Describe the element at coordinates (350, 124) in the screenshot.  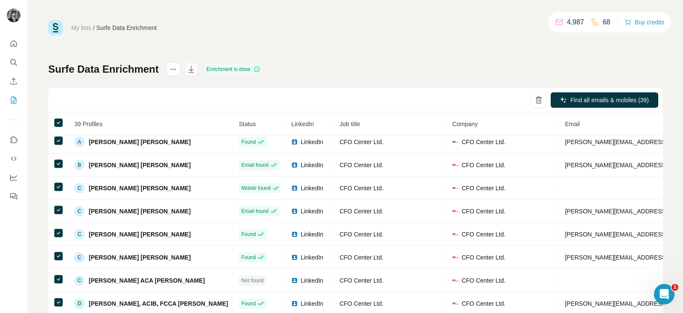
I see `span: Job title` at that location.